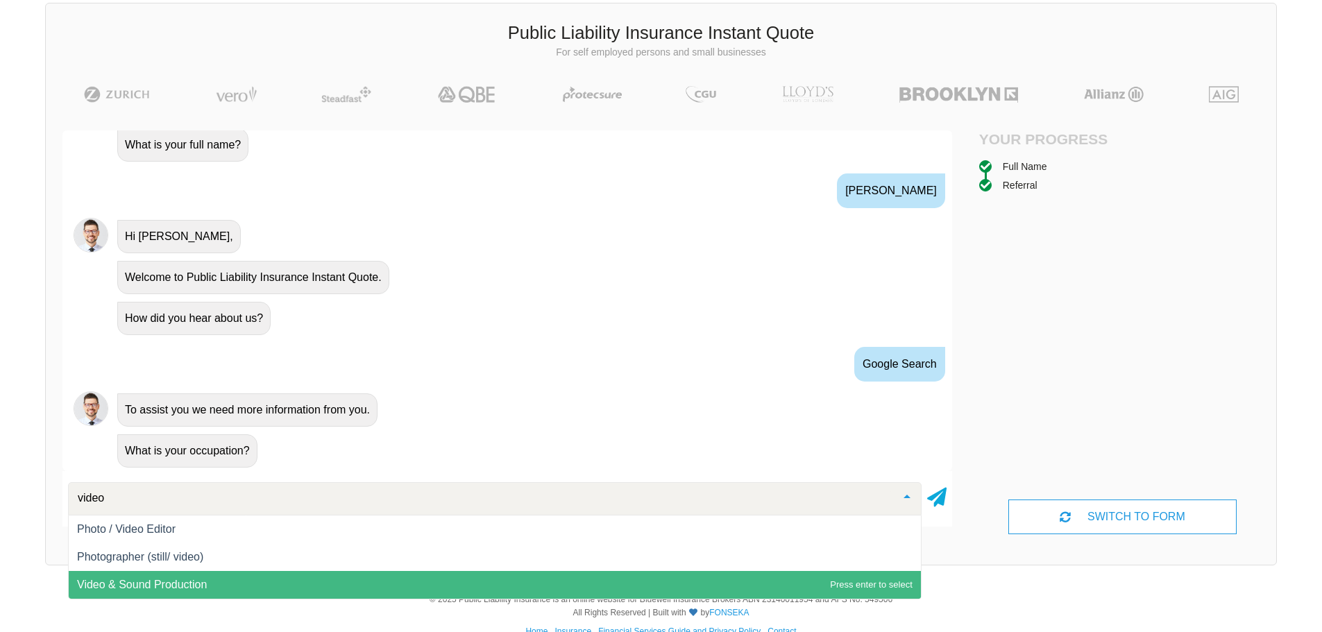  I want to click on div: To assist you we need more information from you., so click(247, 410).